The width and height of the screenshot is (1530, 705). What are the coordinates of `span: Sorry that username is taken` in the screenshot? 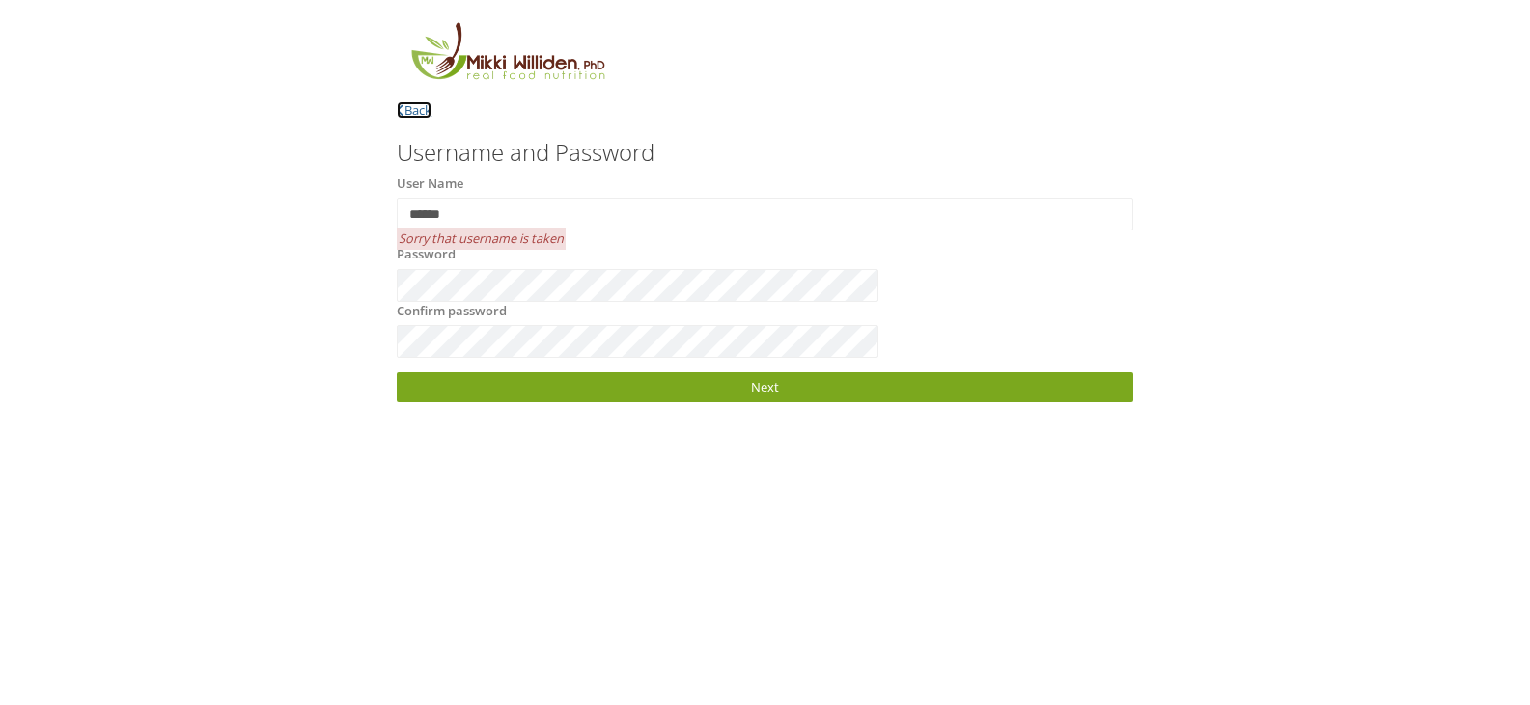 It's located at (481, 238).